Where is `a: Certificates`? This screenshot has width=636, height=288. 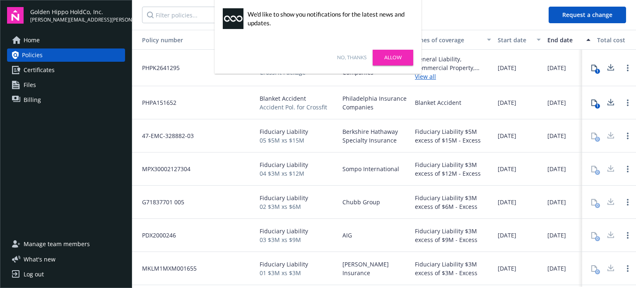
a: Certificates is located at coordinates (66, 70).